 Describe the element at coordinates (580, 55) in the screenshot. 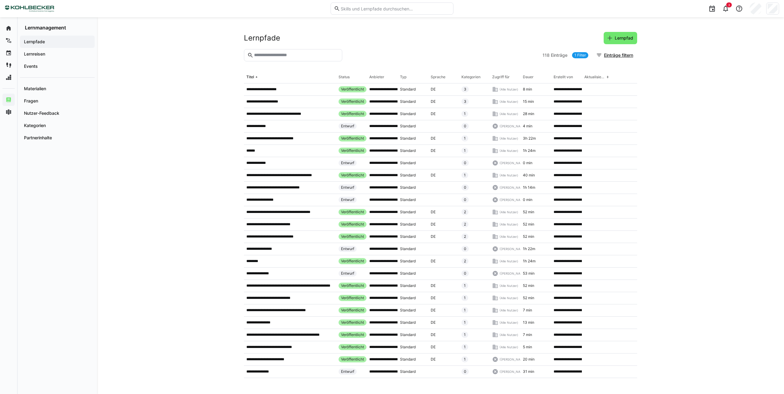

I see `a: 1 Filter` at that location.